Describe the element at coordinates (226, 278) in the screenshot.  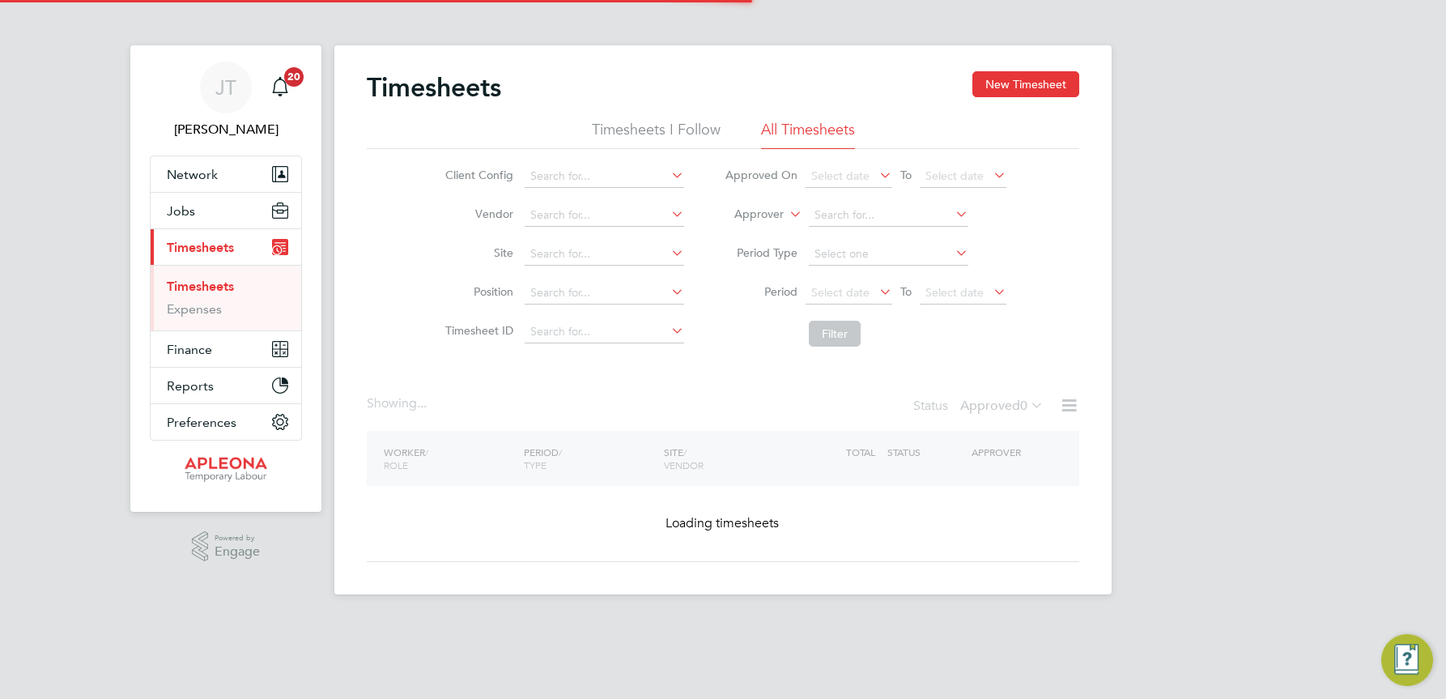
I see `nav: Main navigation` at that location.